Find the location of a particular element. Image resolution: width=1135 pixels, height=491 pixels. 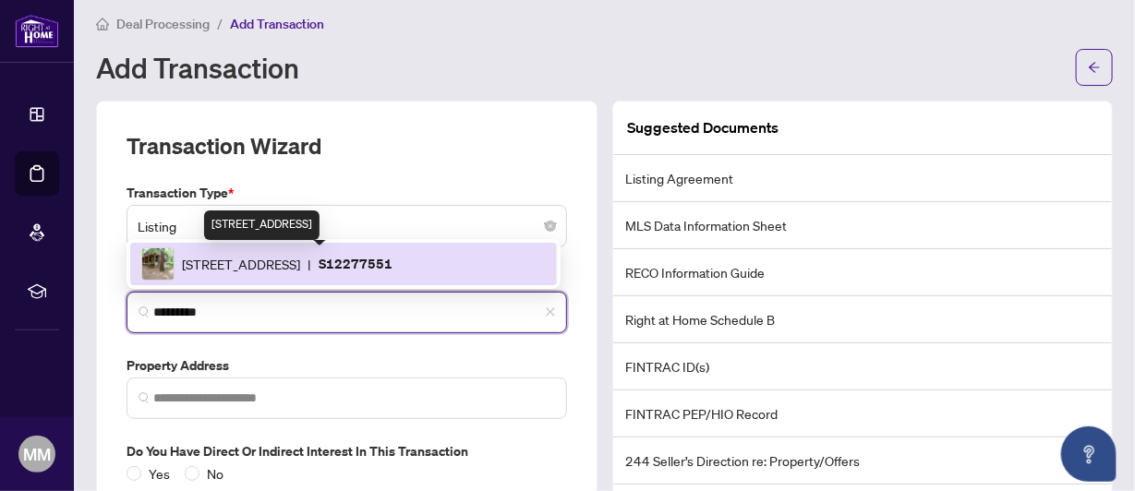

span: No is located at coordinates (215, 474).